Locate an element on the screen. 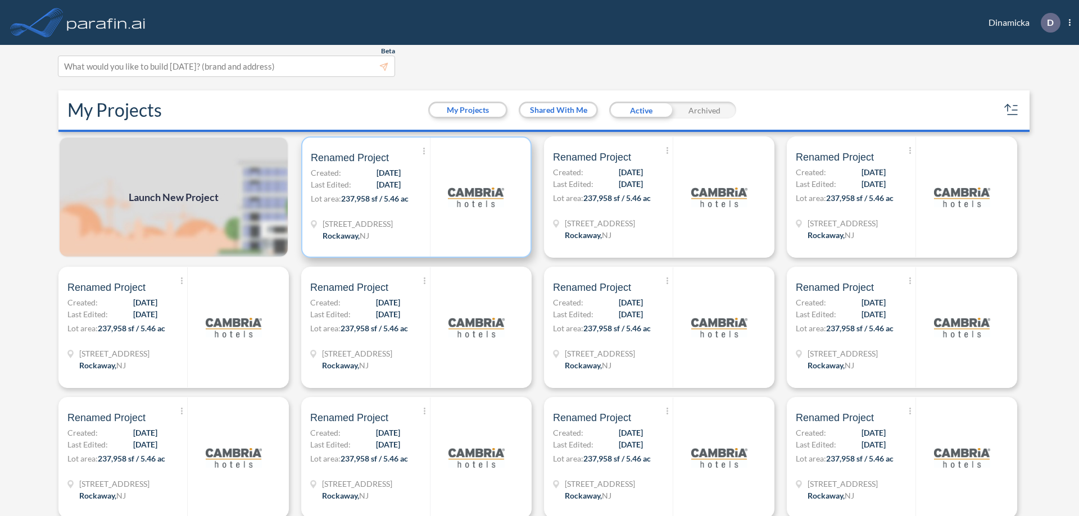 The height and width of the screenshot is (516, 1079). span: Launch New Project is located at coordinates (174, 197).